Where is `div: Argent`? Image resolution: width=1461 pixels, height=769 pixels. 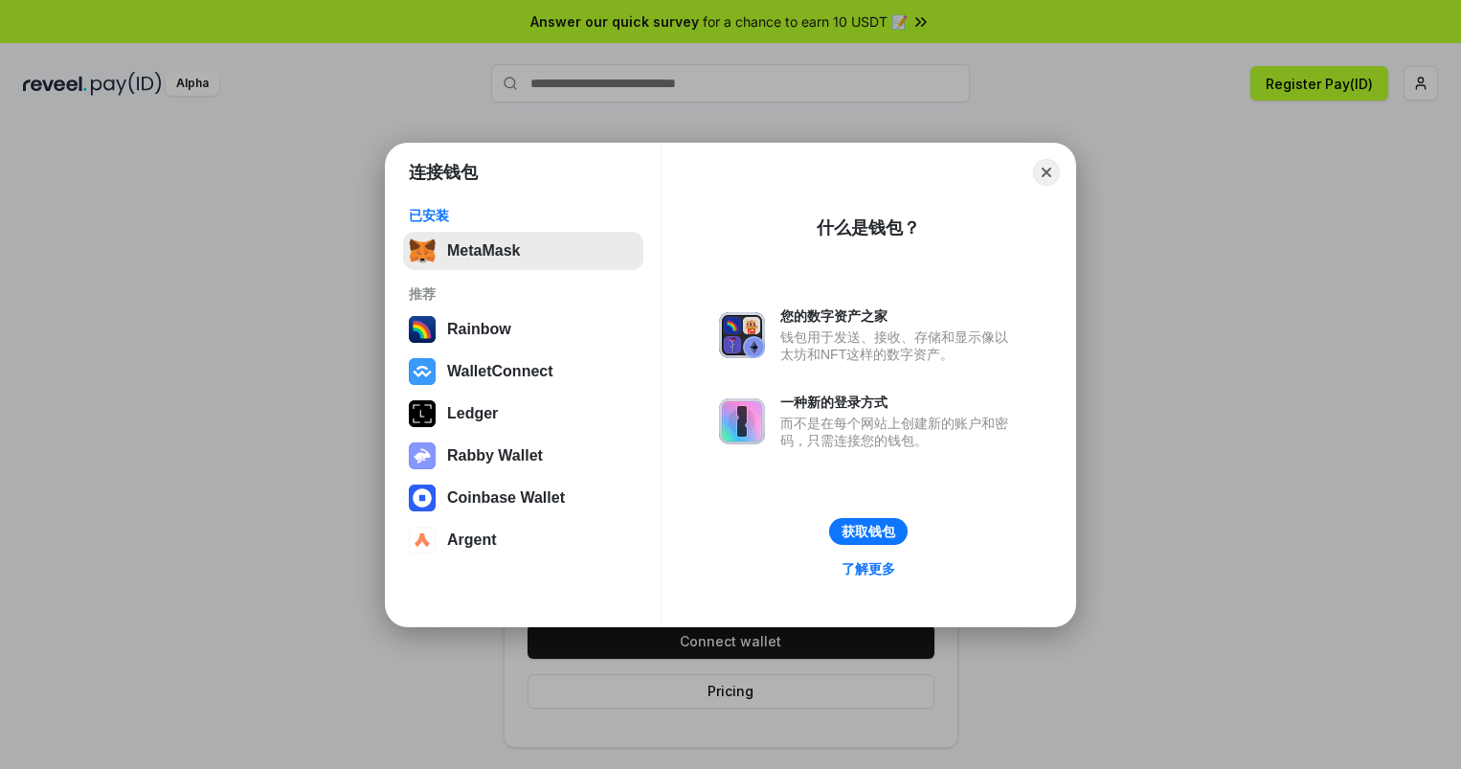
div: Argent is located at coordinates (472, 540).